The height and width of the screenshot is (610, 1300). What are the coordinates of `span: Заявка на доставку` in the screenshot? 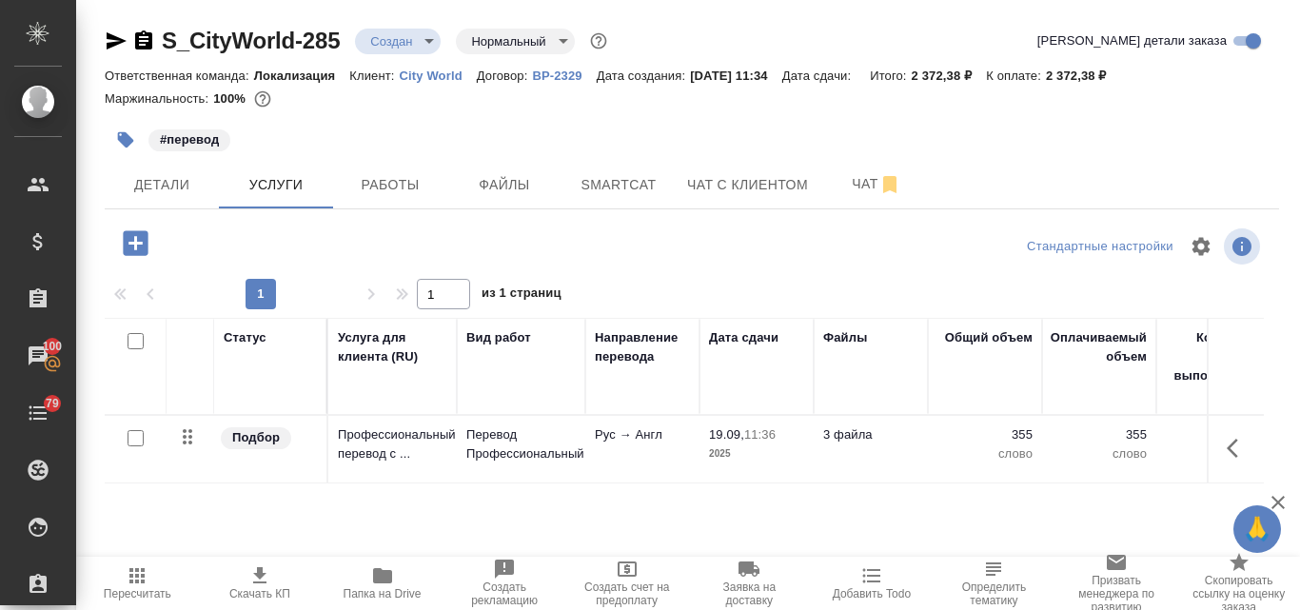 It's located at (749, 594).